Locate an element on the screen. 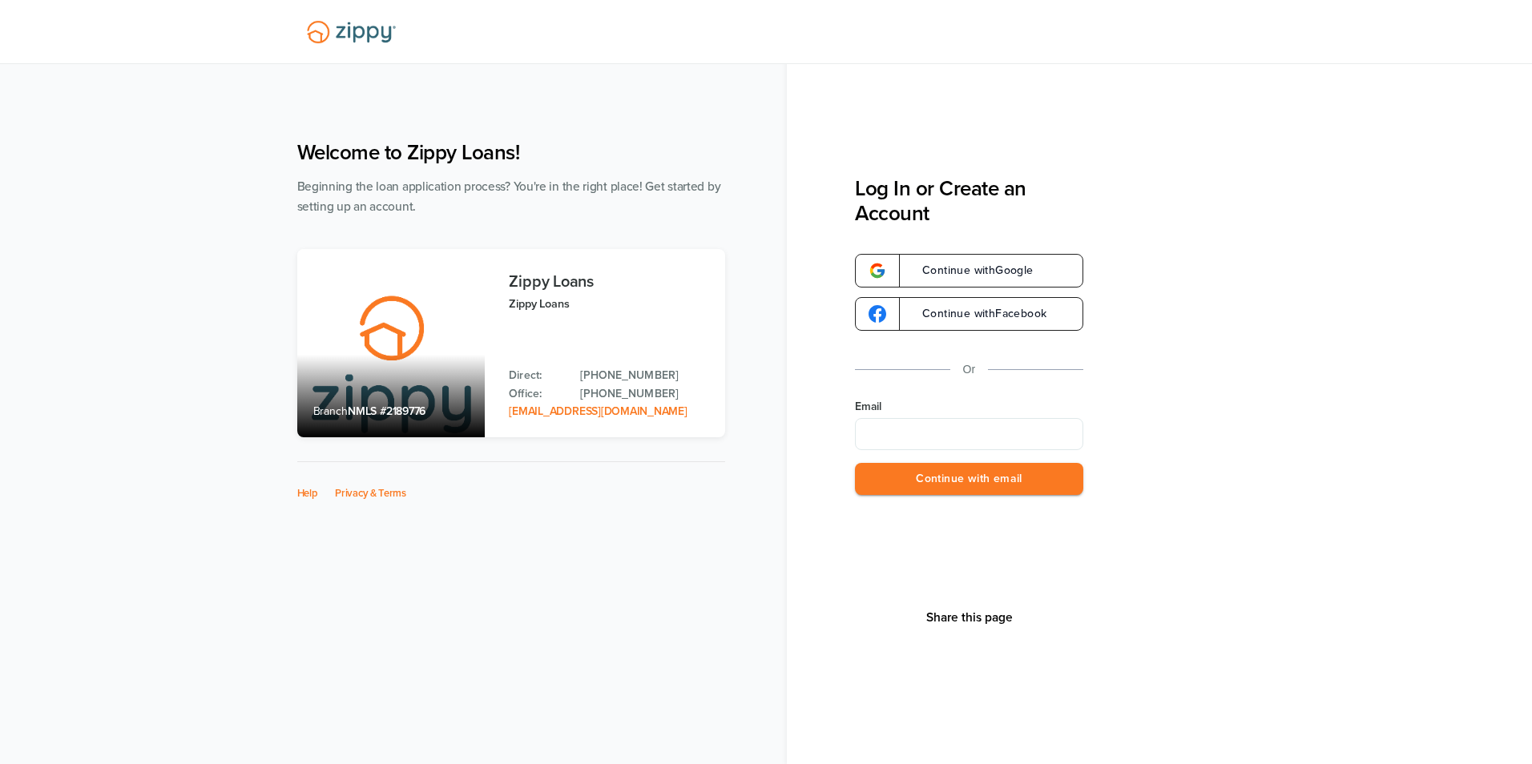  a: Help is located at coordinates (308, 494).